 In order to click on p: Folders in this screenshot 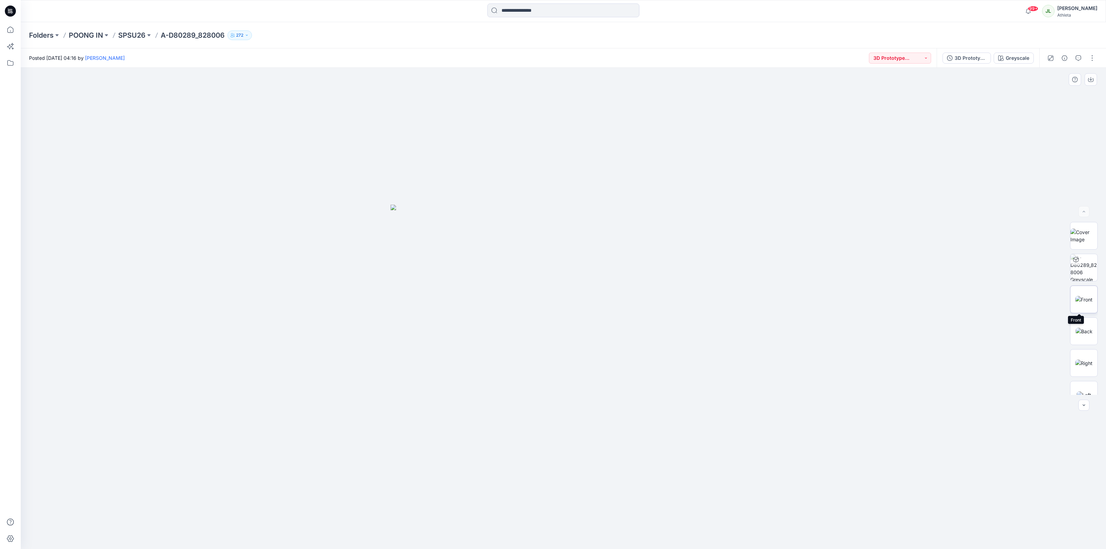, I will do `click(41, 35)`.